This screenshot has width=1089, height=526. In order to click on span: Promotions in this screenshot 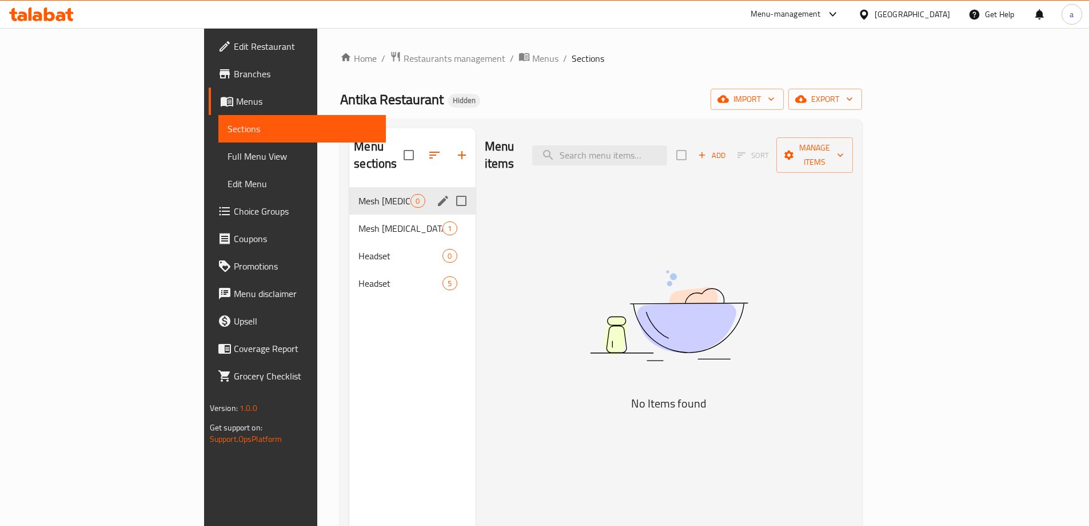, I will do `click(305, 266)`.